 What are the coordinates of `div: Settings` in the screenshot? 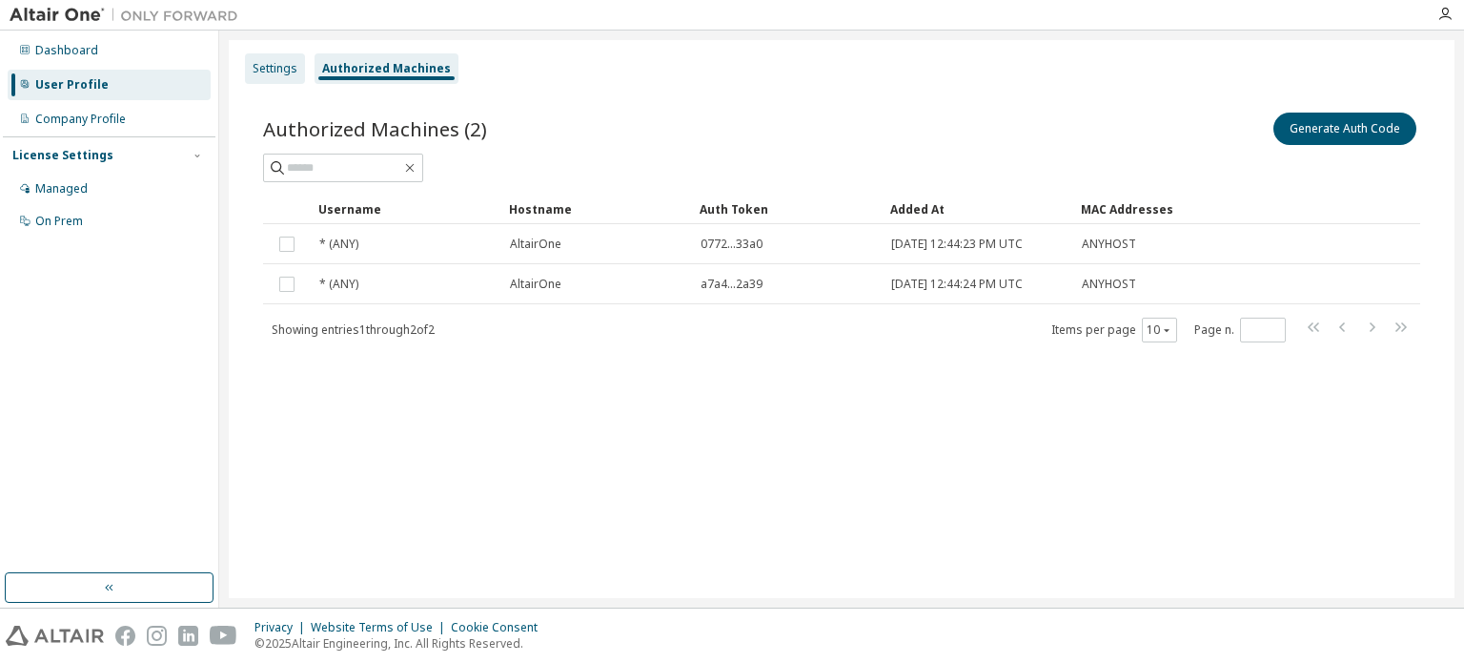 It's located at (275, 69).